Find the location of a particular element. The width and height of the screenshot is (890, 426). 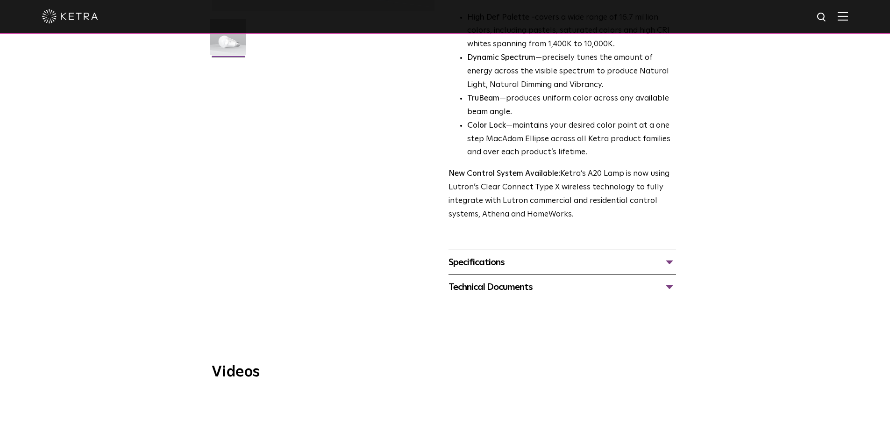

div: Specifications is located at coordinates (562, 262).